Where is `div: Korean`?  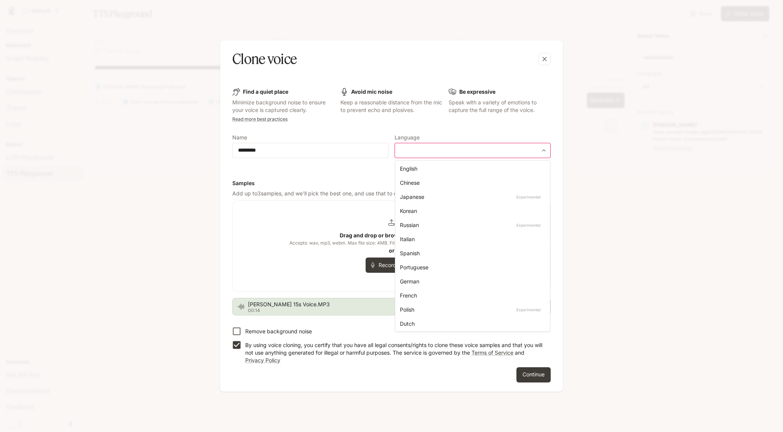 div: Korean is located at coordinates (471, 211).